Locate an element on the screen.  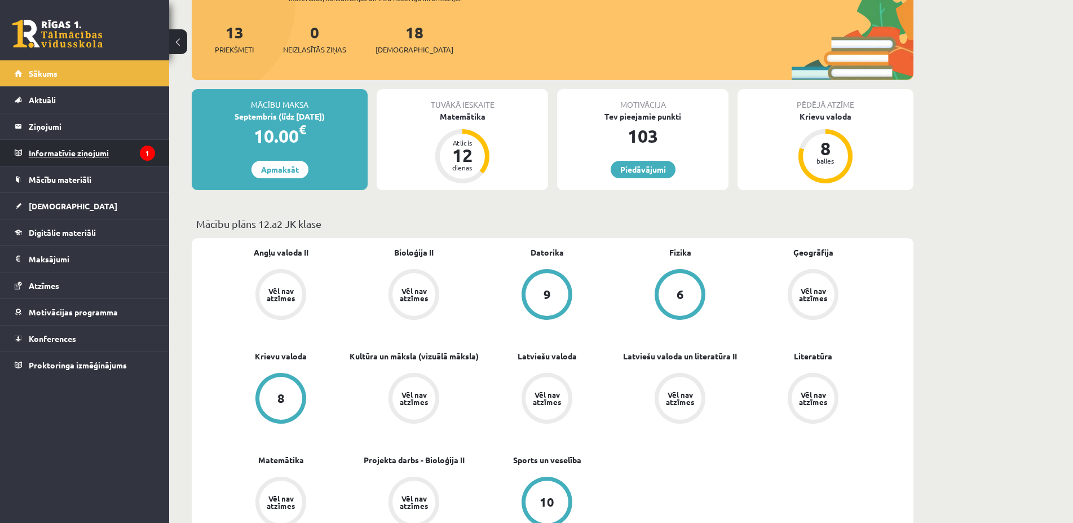
a: Aktuāli is located at coordinates (85, 100).